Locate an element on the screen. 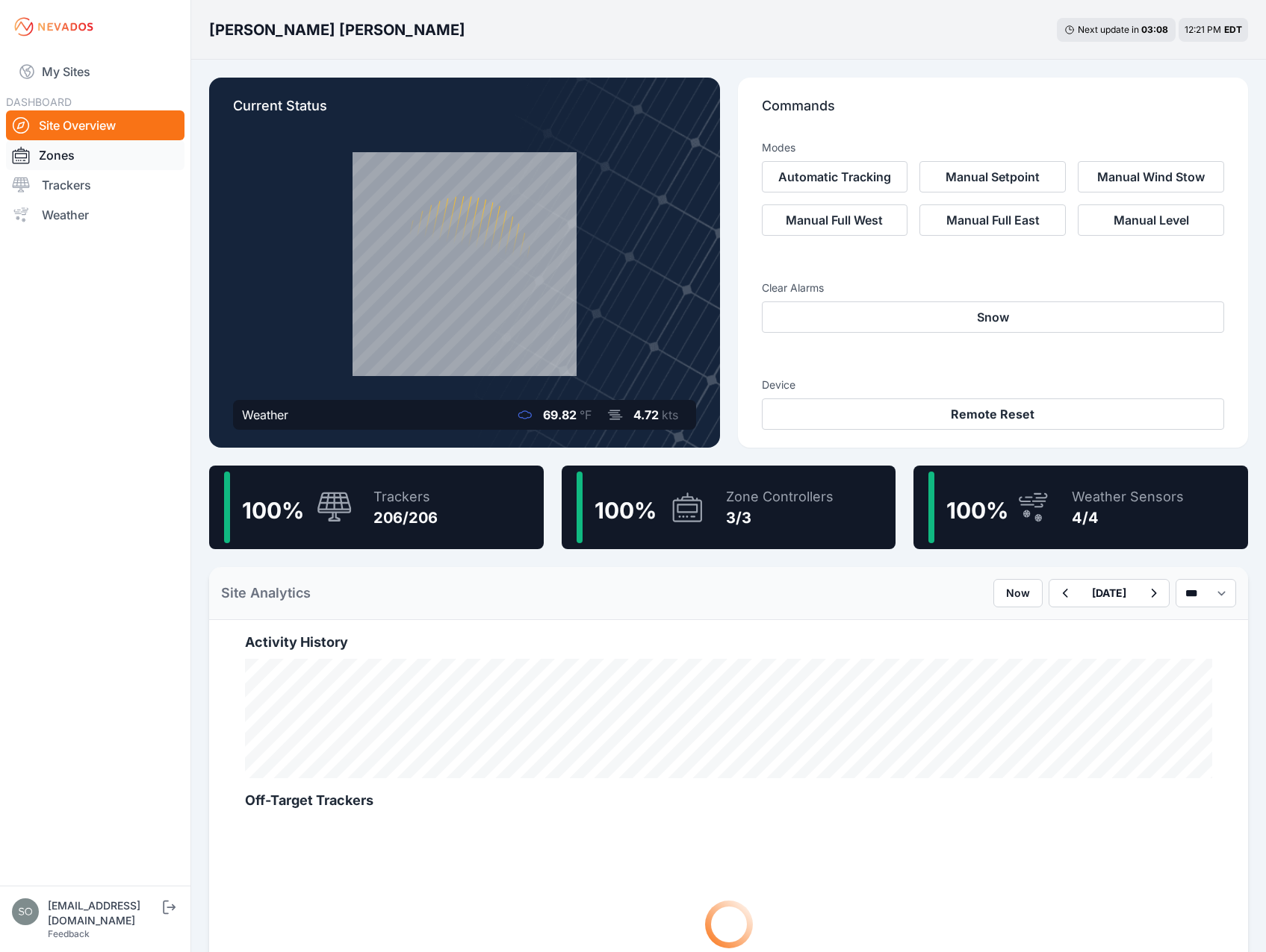 The image size is (1266, 952). button: Now is located at coordinates (1018, 593).